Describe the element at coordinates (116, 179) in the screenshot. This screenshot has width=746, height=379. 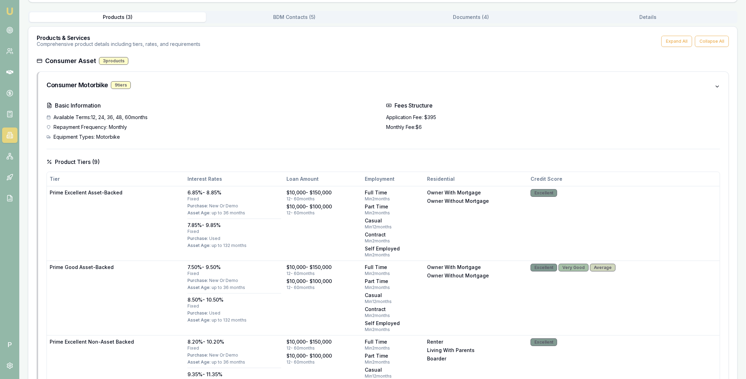
I see `th: Tier` at that location.